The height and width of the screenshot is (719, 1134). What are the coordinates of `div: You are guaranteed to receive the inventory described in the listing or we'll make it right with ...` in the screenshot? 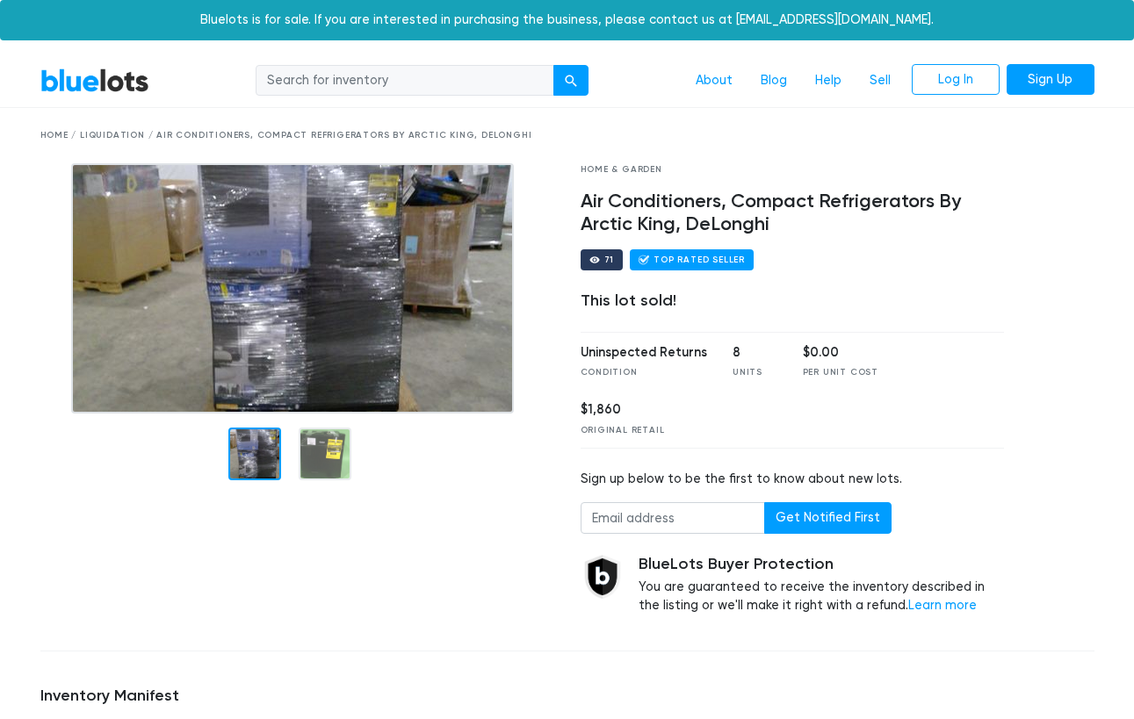 It's located at (821, 585).